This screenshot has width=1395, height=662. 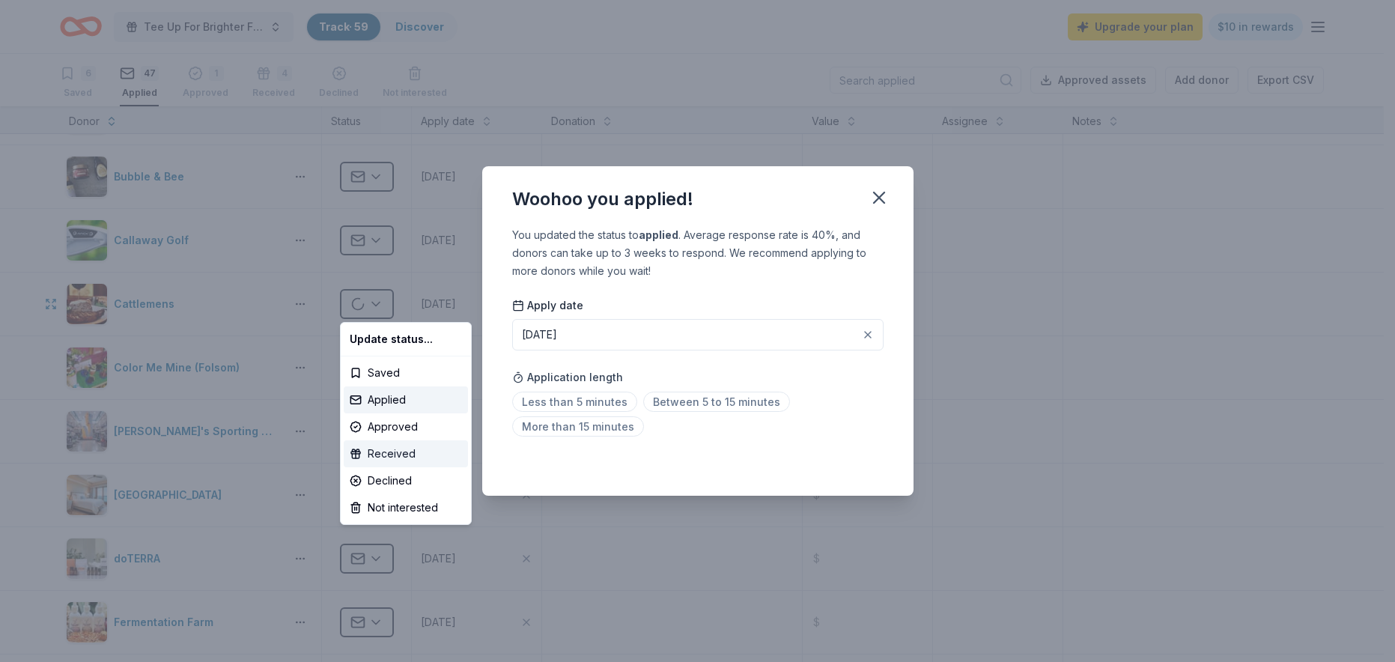 I want to click on div: Applied, so click(x=406, y=400).